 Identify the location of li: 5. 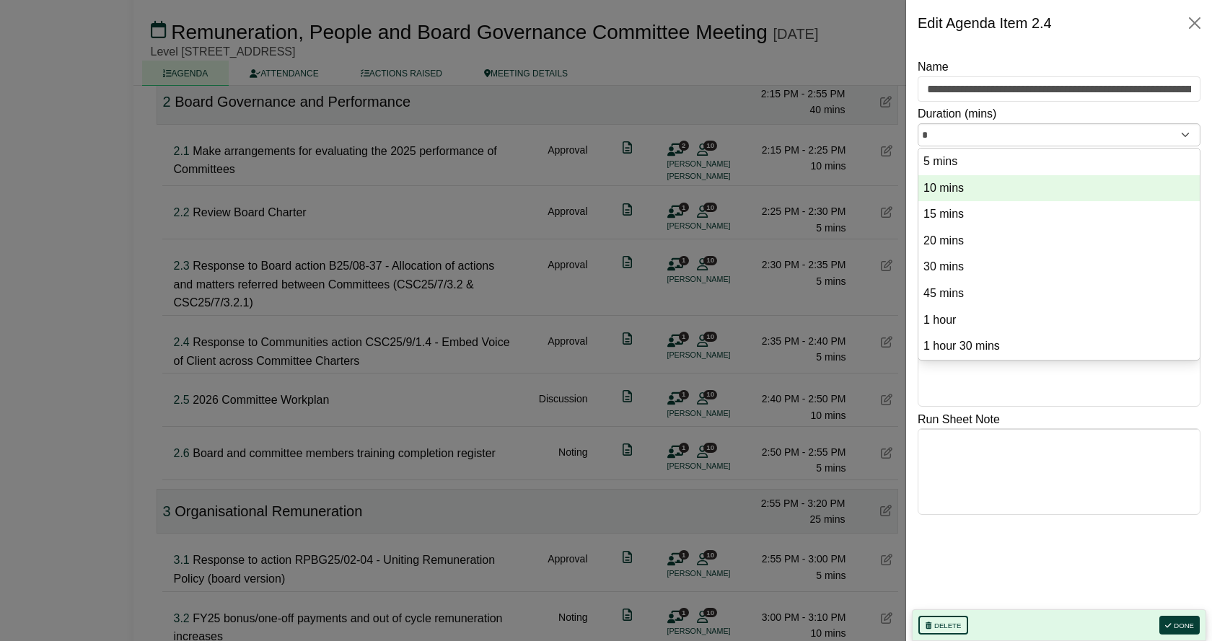
(1059, 162).